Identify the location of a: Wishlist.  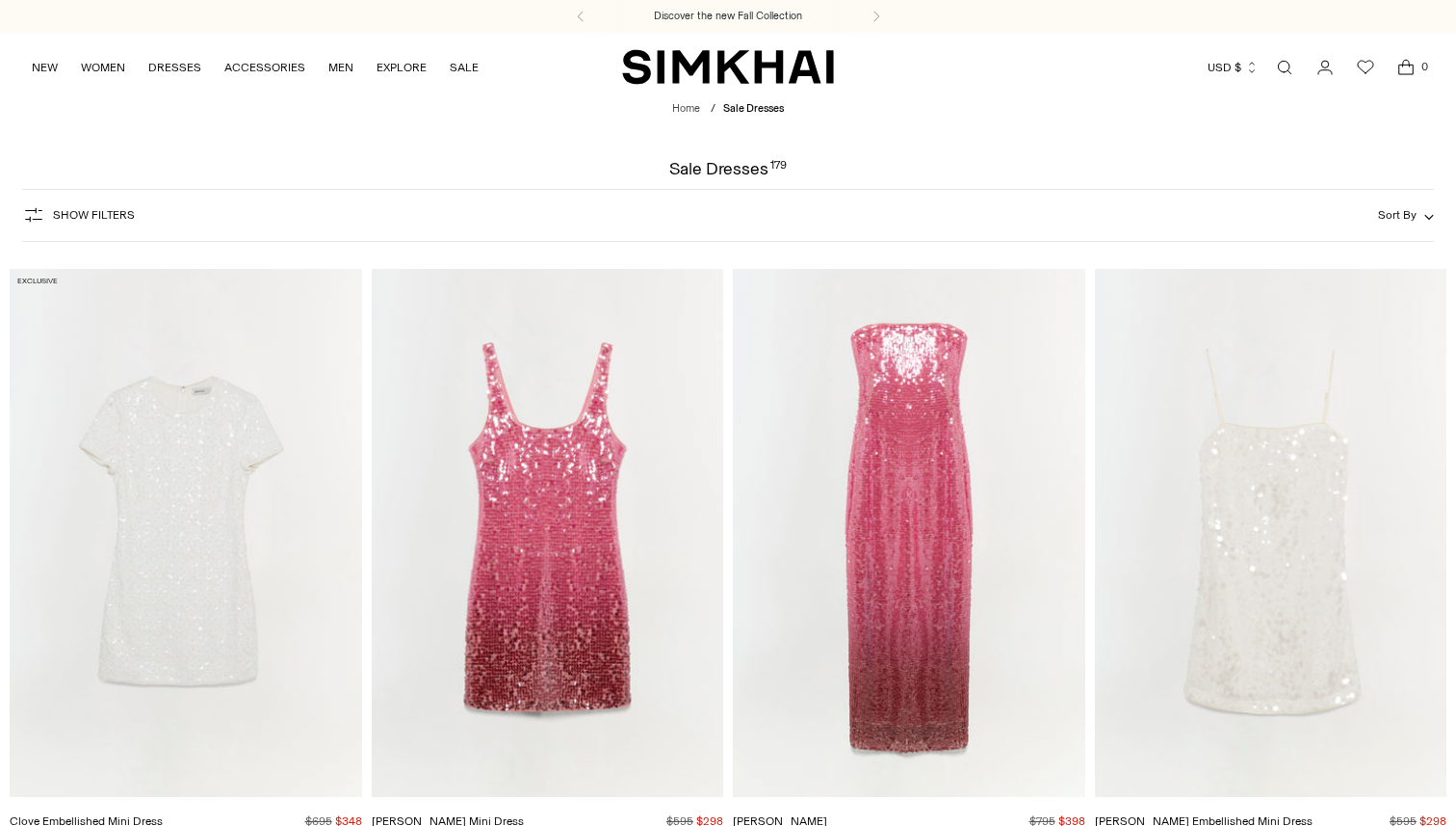
(1366, 68).